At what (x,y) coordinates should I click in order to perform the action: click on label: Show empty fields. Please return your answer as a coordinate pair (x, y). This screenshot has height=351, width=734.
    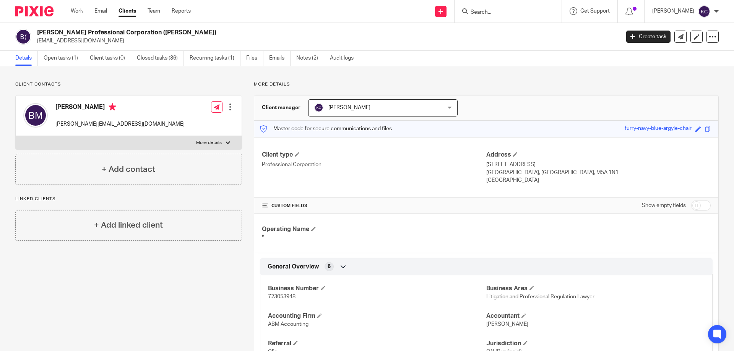
    Looking at the image, I should click on (664, 206).